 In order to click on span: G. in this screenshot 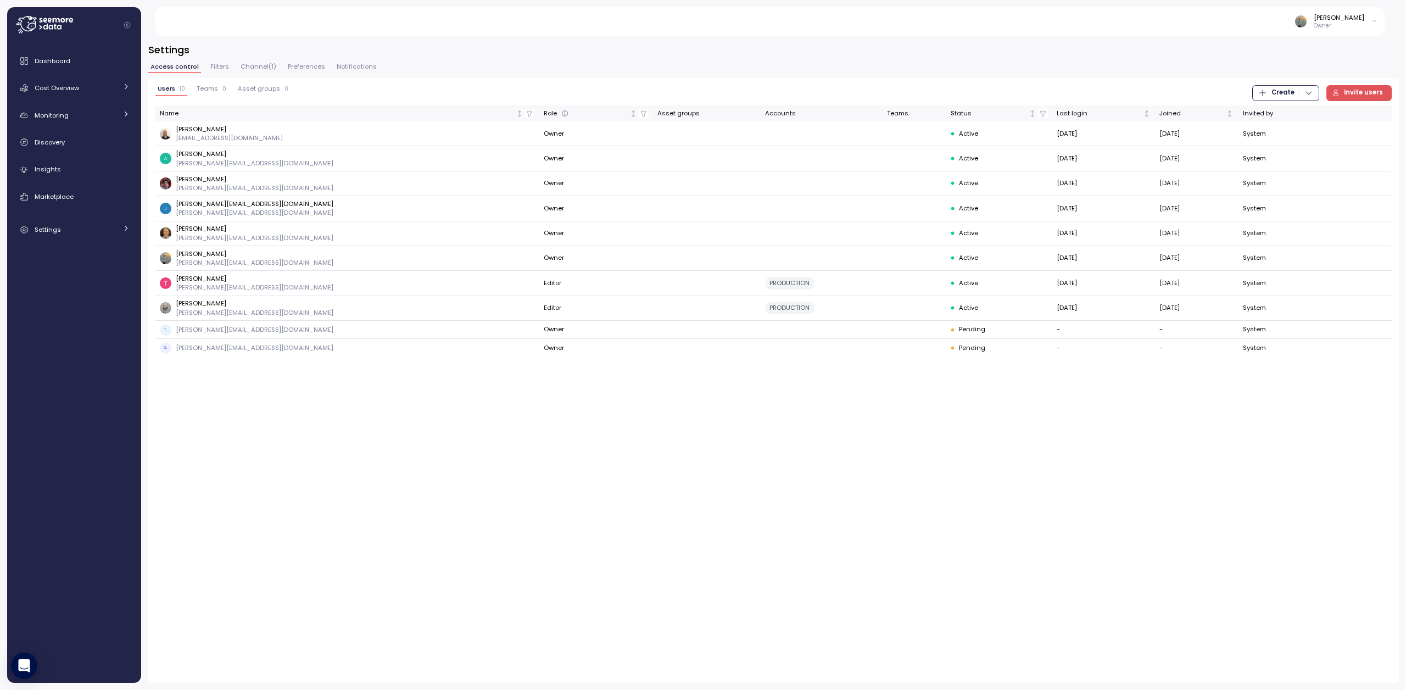, I will do `click(165, 348)`.